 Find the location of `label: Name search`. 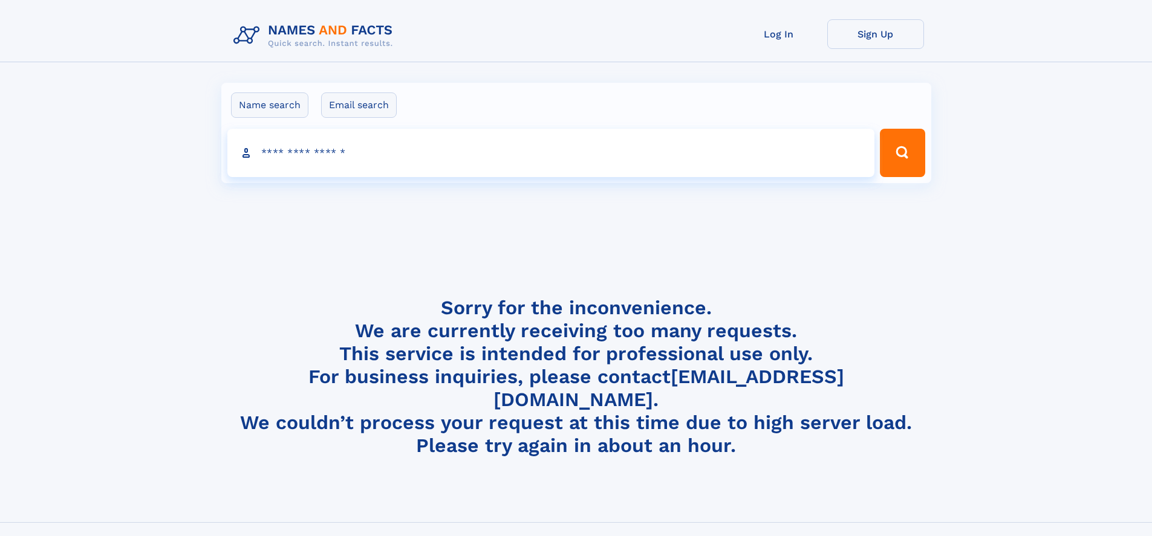

label: Name search is located at coordinates (270, 105).